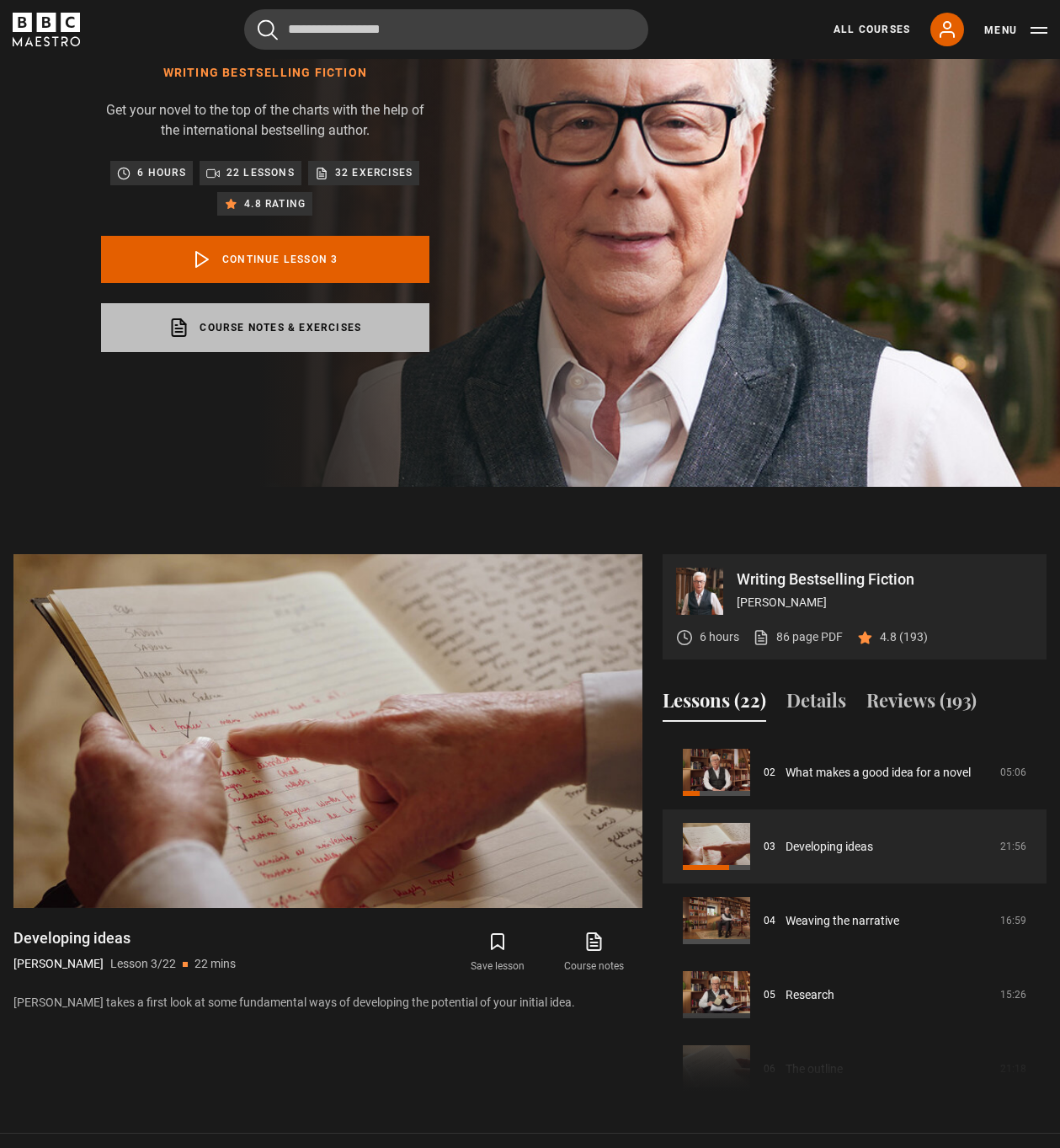 Image resolution: width=1060 pixels, height=1148 pixels. Describe the element at coordinates (903, 637) in the screenshot. I see `p: 4.8 (193)` at that location.